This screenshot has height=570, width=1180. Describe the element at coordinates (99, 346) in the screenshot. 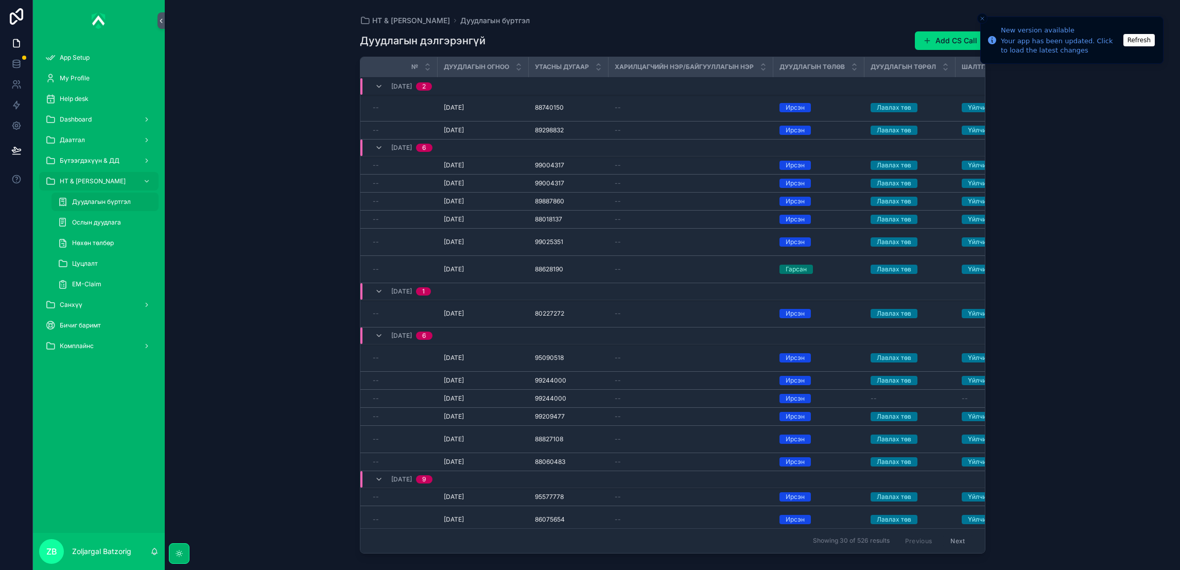

I see `a: Комплайнс` at that location.